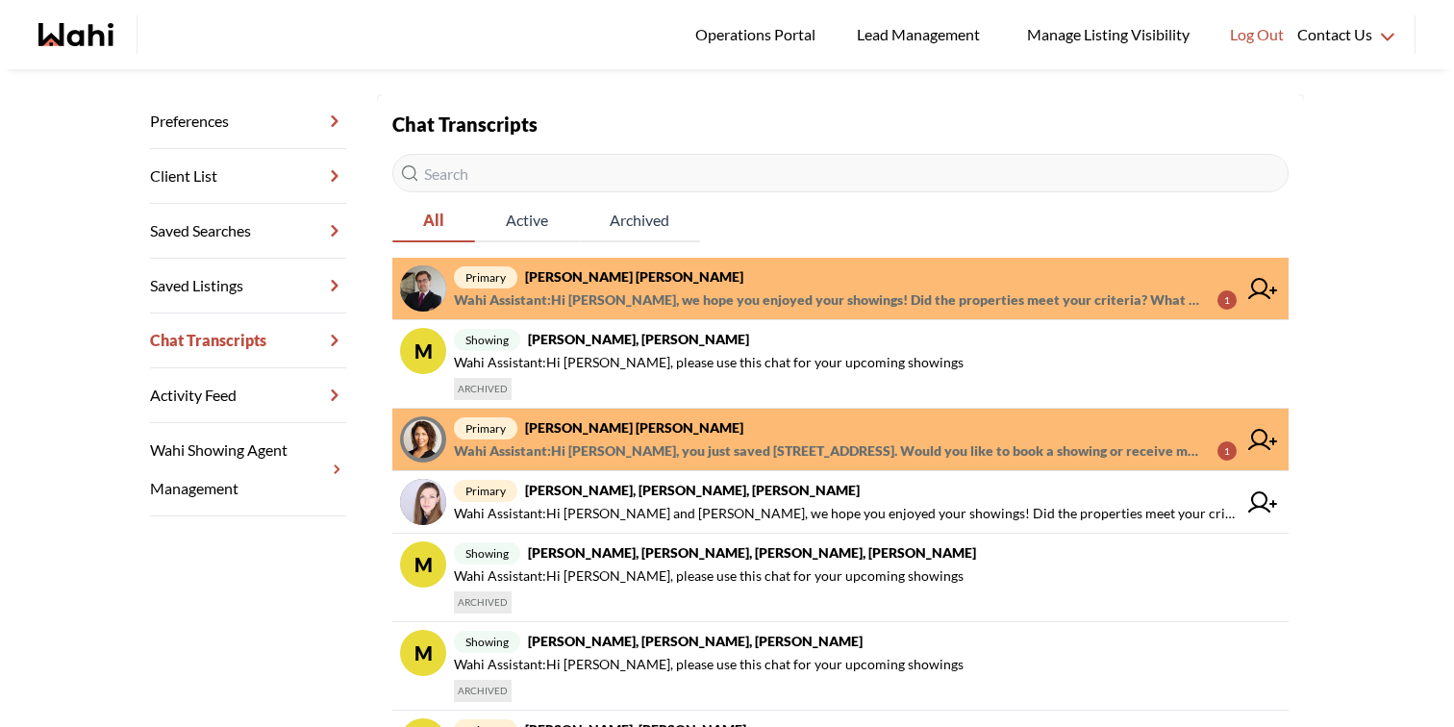 The image size is (1454, 727). Describe the element at coordinates (248, 231) in the screenshot. I see `a: Saved Searches` at that location.